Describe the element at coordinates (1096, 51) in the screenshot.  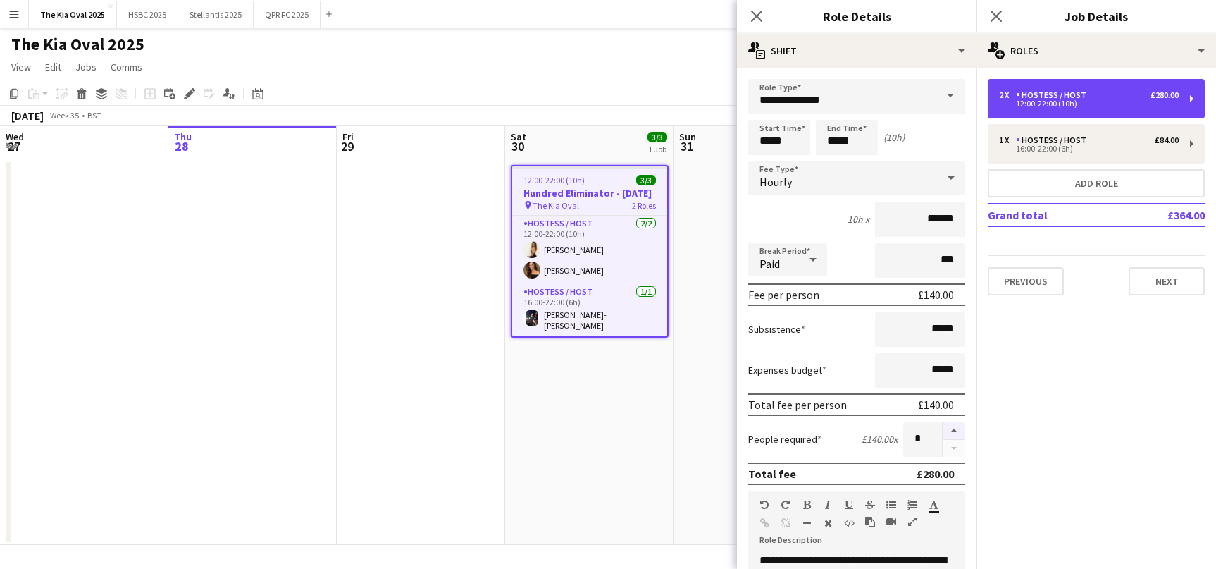
I see `div: Roles` at that location.